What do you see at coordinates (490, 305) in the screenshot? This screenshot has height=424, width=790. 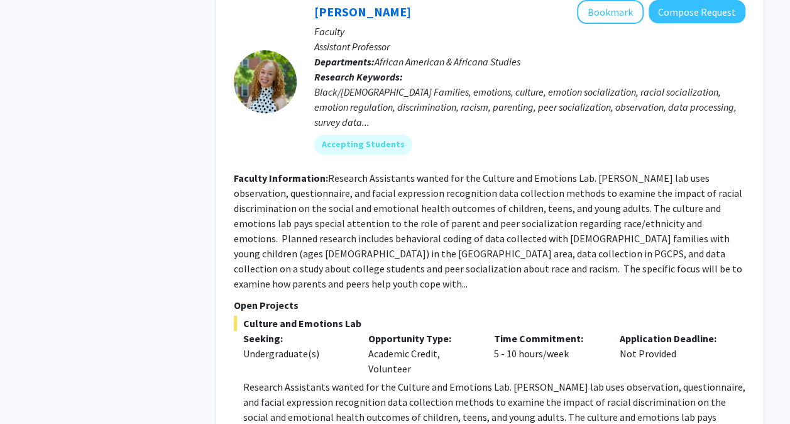 I see `p: Open Projects` at bounding box center [490, 305].